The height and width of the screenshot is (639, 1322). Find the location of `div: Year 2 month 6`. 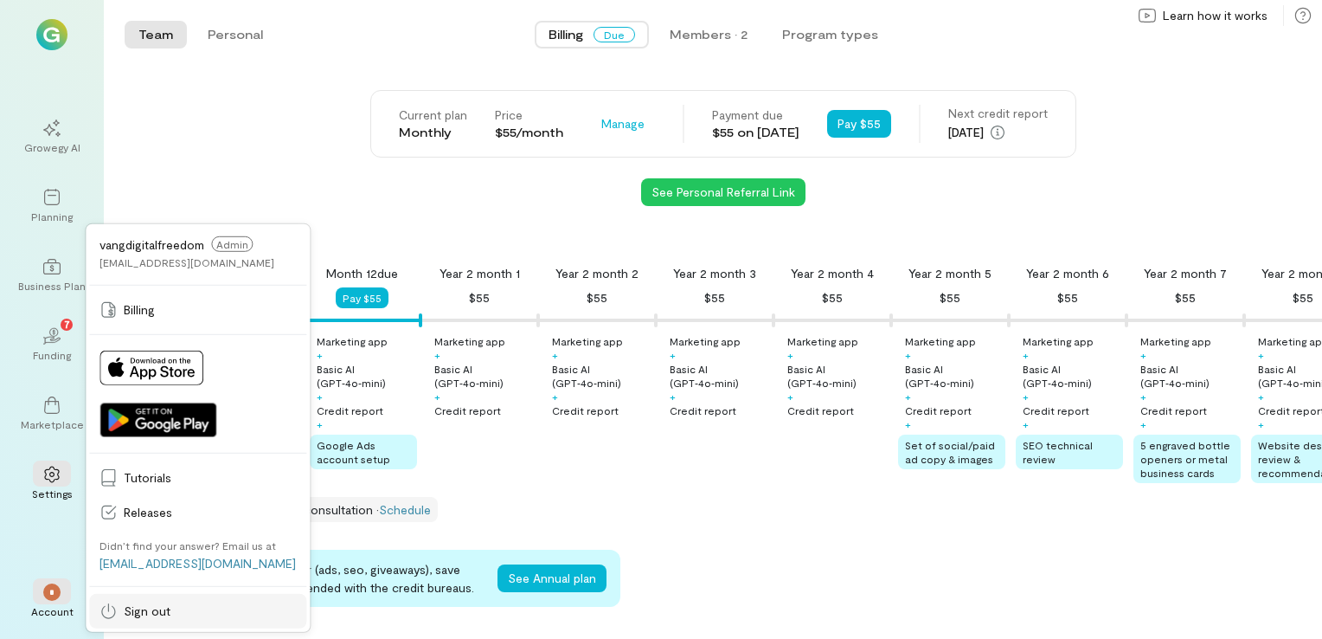

div: Year 2 month 6 is located at coordinates (1068, 273).